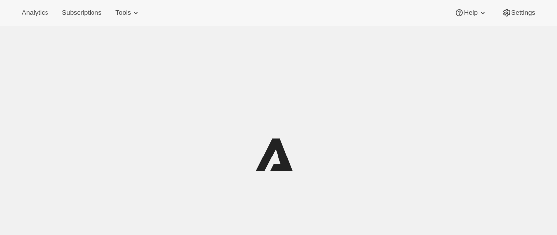 The height and width of the screenshot is (235, 557). What do you see at coordinates (82, 13) in the screenshot?
I see `span: Subscriptions` at bounding box center [82, 13].